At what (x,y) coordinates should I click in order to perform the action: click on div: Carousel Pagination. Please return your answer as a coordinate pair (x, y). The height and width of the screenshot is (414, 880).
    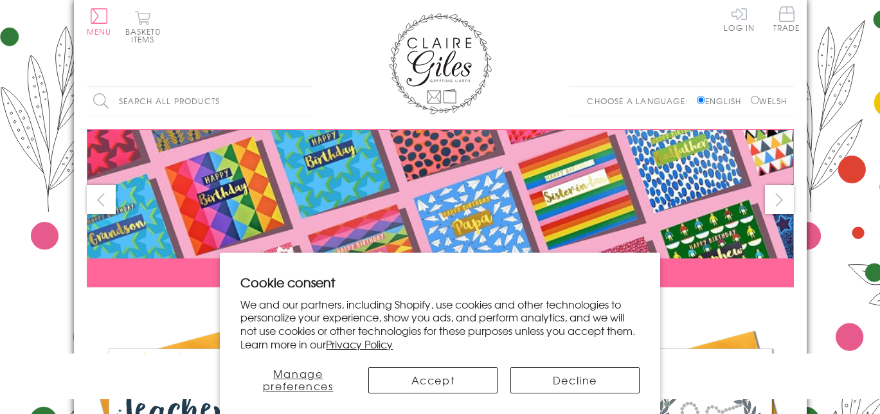
    Looking at the image, I should click on (441, 307).